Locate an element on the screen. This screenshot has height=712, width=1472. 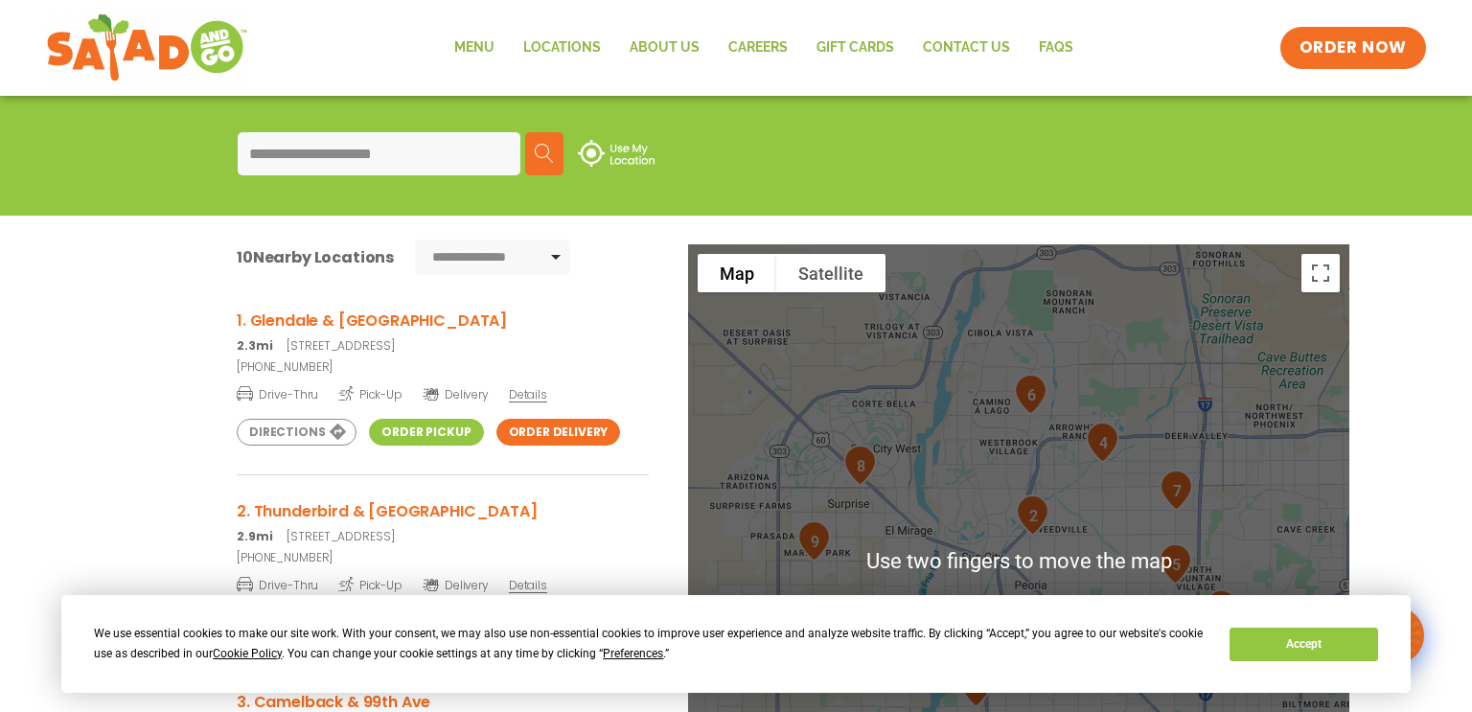
div: 8 is located at coordinates (860, 465).